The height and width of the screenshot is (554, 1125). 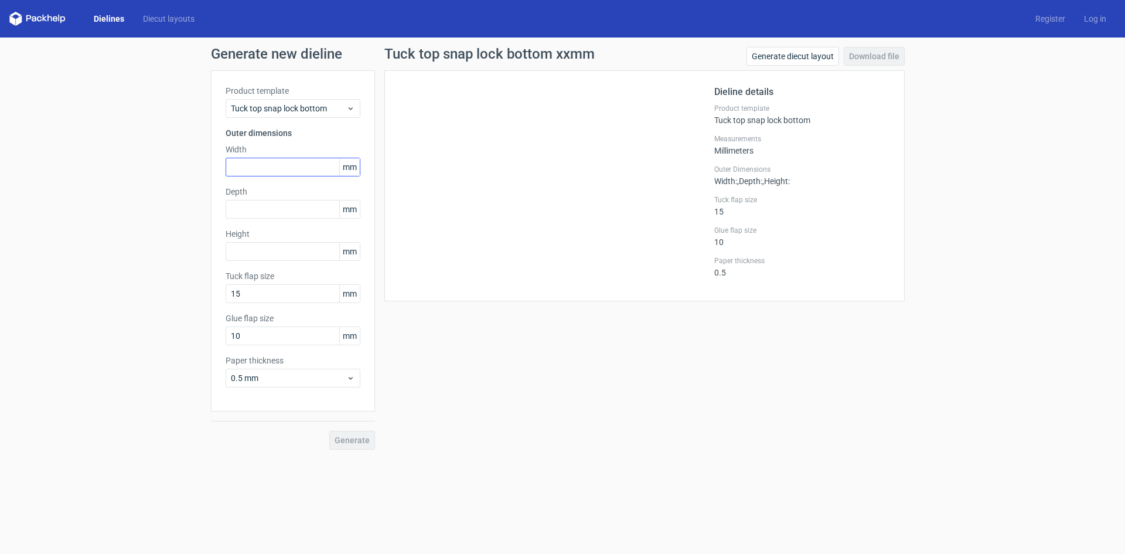 I want to click on span: , Height :, so click(x=776, y=181).